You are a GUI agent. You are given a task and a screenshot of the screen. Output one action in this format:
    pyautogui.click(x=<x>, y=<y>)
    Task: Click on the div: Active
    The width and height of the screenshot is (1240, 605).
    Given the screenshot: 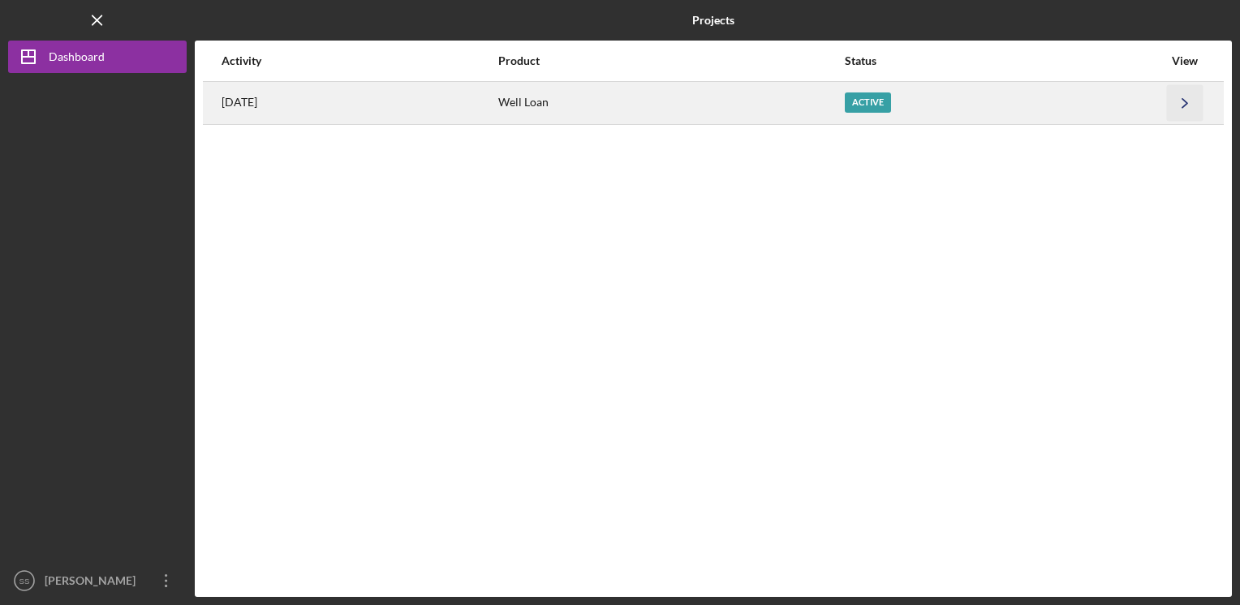 What is the action you would take?
    pyautogui.click(x=867, y=102)
    